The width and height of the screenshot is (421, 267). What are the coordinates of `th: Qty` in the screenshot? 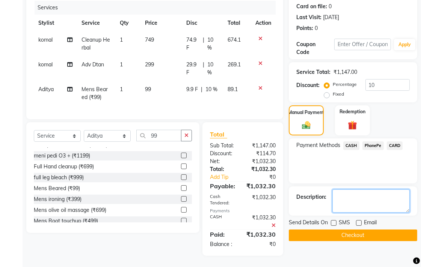 It's located at (128, 23).